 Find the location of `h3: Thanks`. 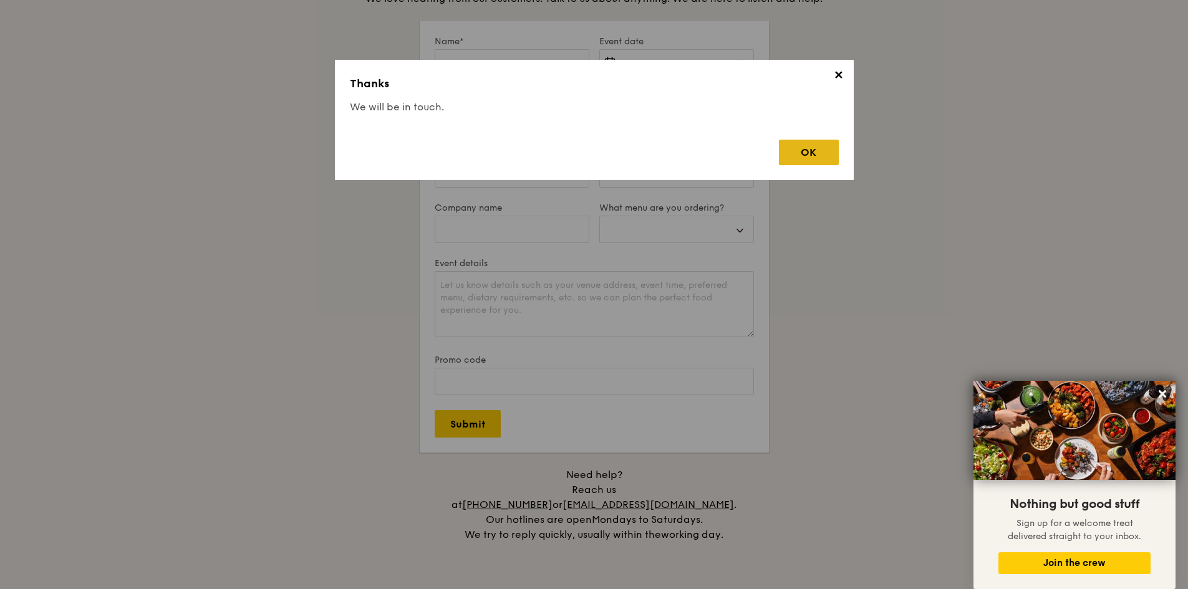

h3: Thanks is located at coordinates (594, 84).